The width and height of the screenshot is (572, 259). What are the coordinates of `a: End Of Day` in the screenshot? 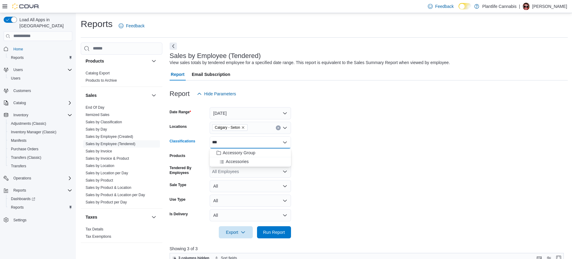 It's located at (95, 107).